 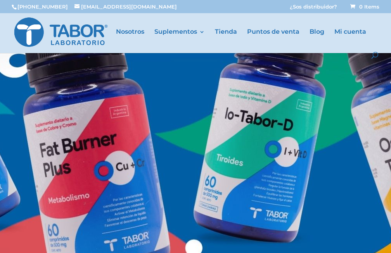 I want to click on span: 0 Items, so click(x=364, y=7).